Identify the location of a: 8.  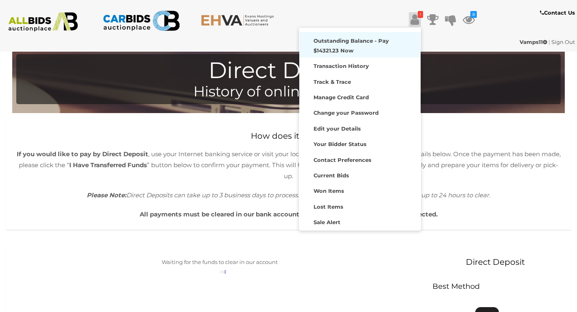
(468, 20).